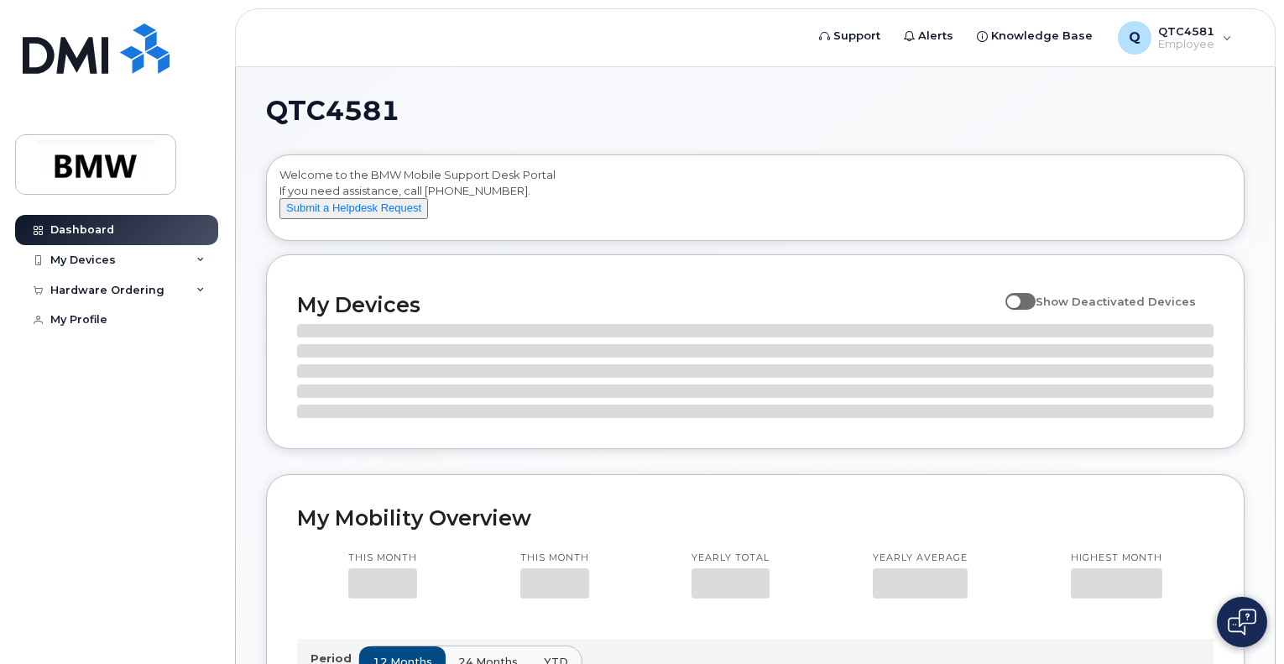 The width and height of the screenshot is (1284, 664). What do you see at coordinates (755, 518) in the screenshot?
I see `h2: My Mobility Overview` at bounding box center [755, 518].